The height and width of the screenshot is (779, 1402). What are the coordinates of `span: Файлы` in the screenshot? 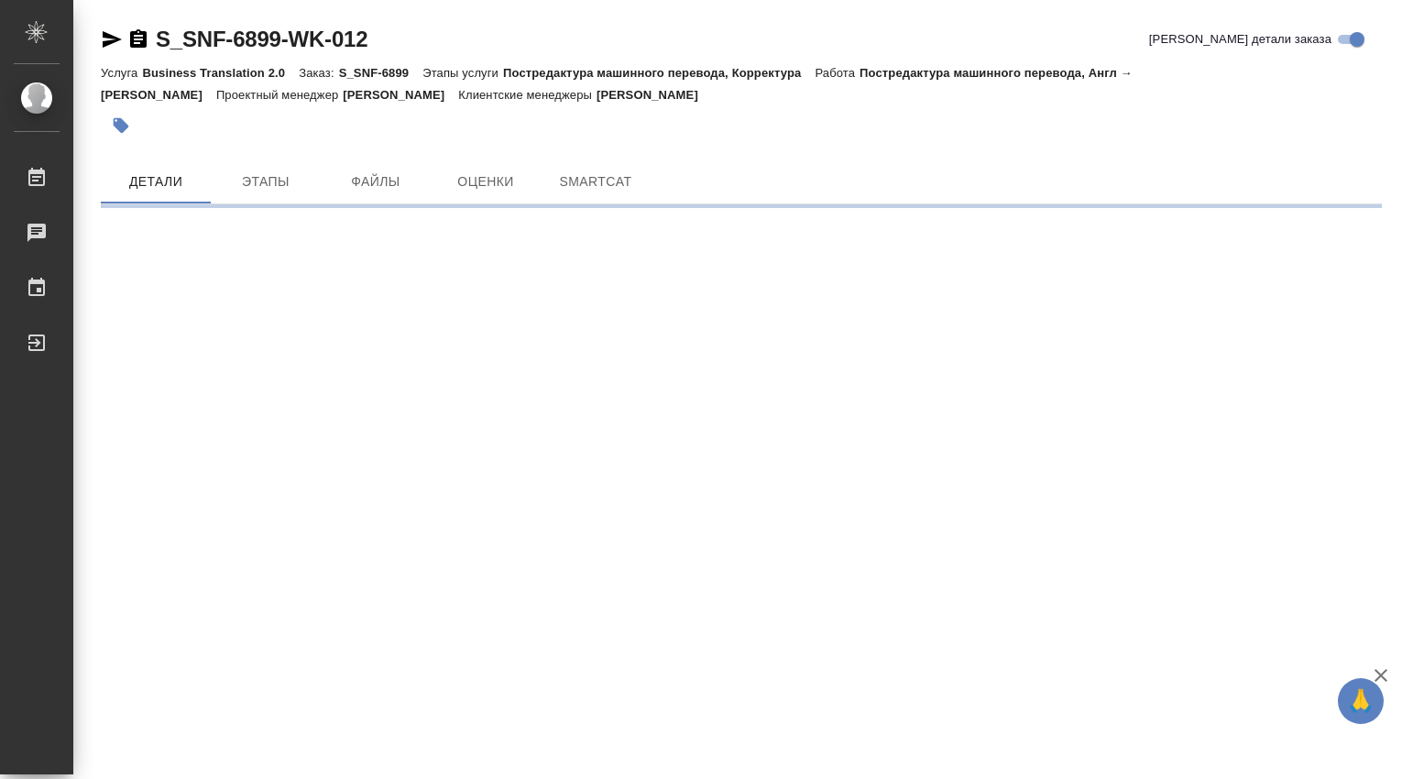 It's located at (376, 181).